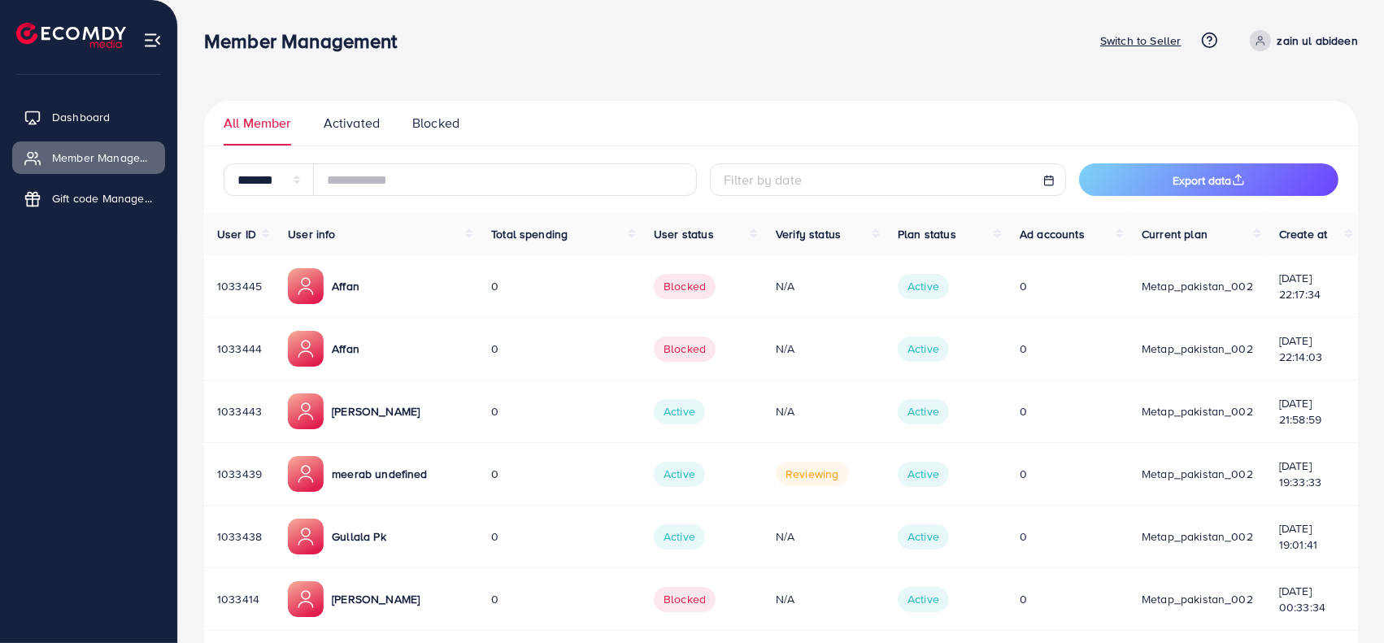  What do you see at coordinates (89, 158) in the screenshot?
I see `a: Member Management` at bounding box center [89, 158].